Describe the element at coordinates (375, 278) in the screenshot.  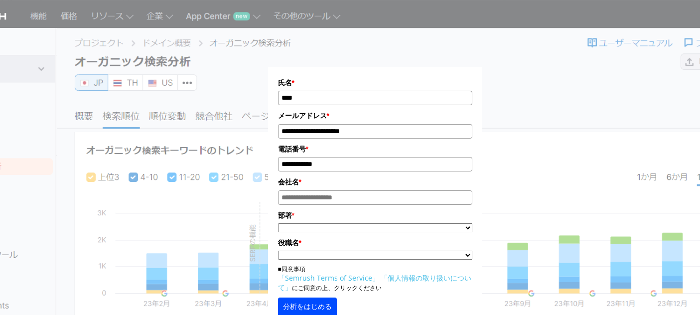
I see `p: ■同意事項 にご同意の上、クリックください` at that location.